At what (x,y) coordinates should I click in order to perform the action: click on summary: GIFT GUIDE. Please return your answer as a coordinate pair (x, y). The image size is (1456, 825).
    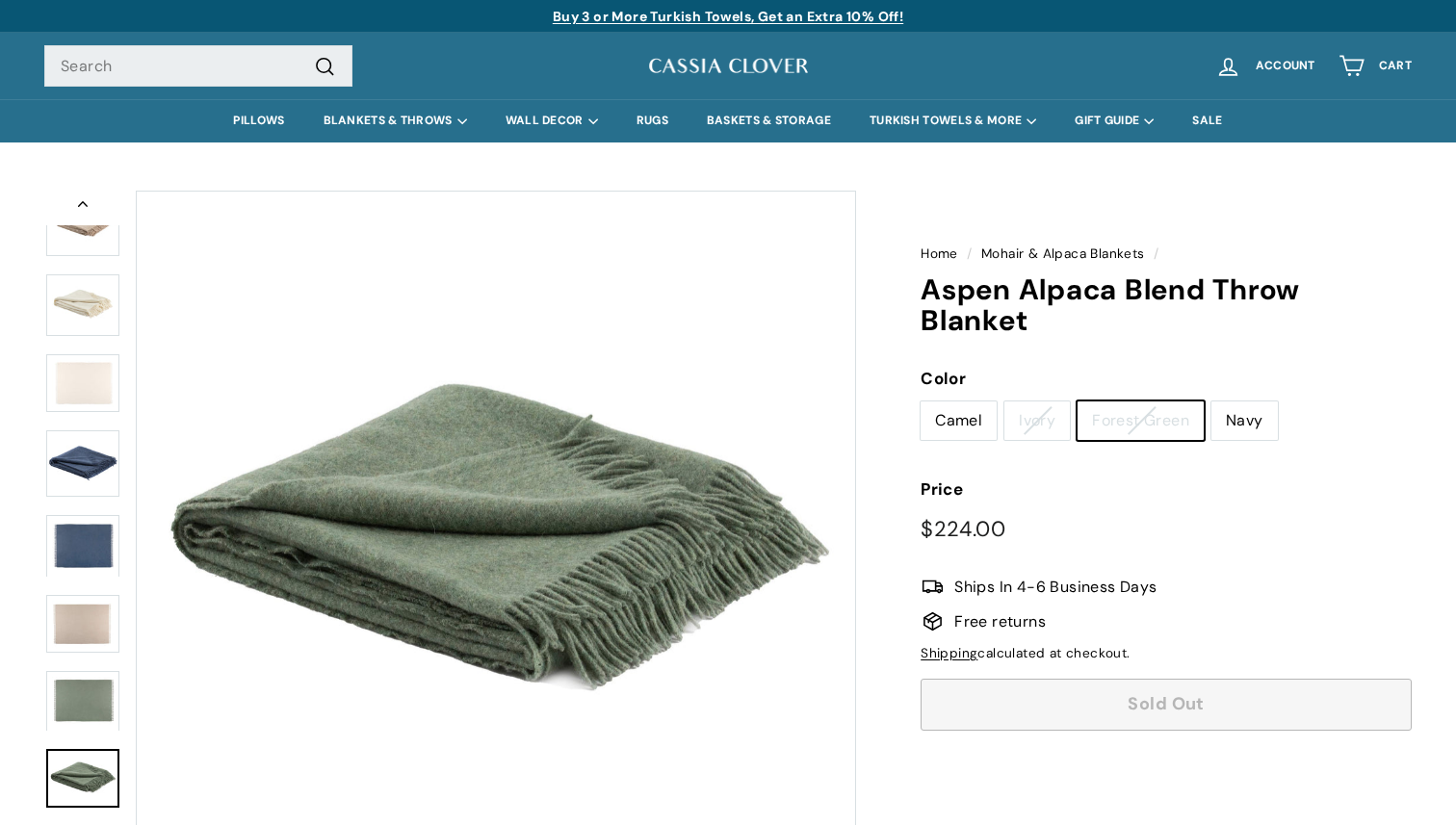
    Looking at the image, I should click on (1114, 120).